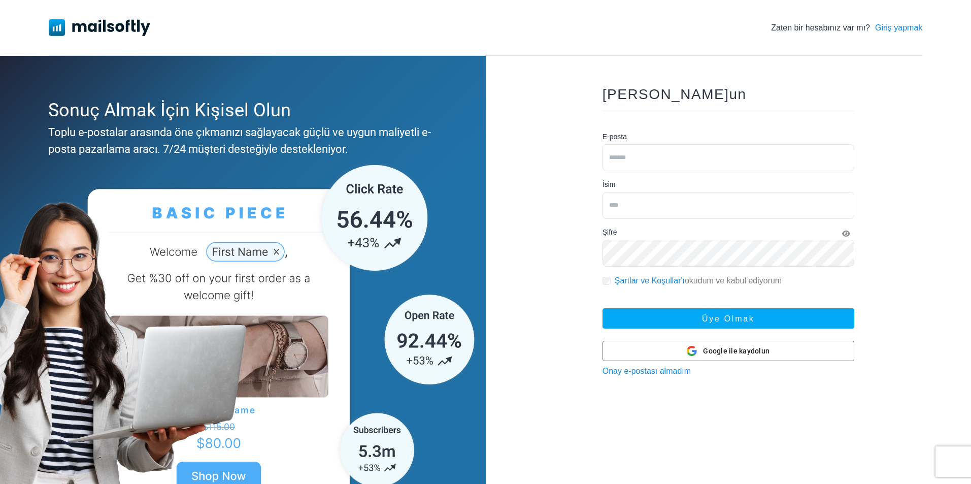  What do you see at coordinates (820, 27) in the screenshot?
I see `font: Zaten bir hesabınız var mı?` at bounding box center [820, 27].